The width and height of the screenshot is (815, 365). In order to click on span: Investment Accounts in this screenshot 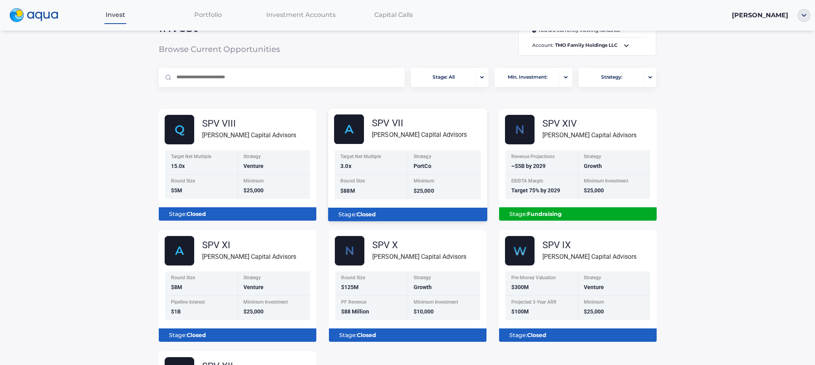, I will do `click(301, 15)`.